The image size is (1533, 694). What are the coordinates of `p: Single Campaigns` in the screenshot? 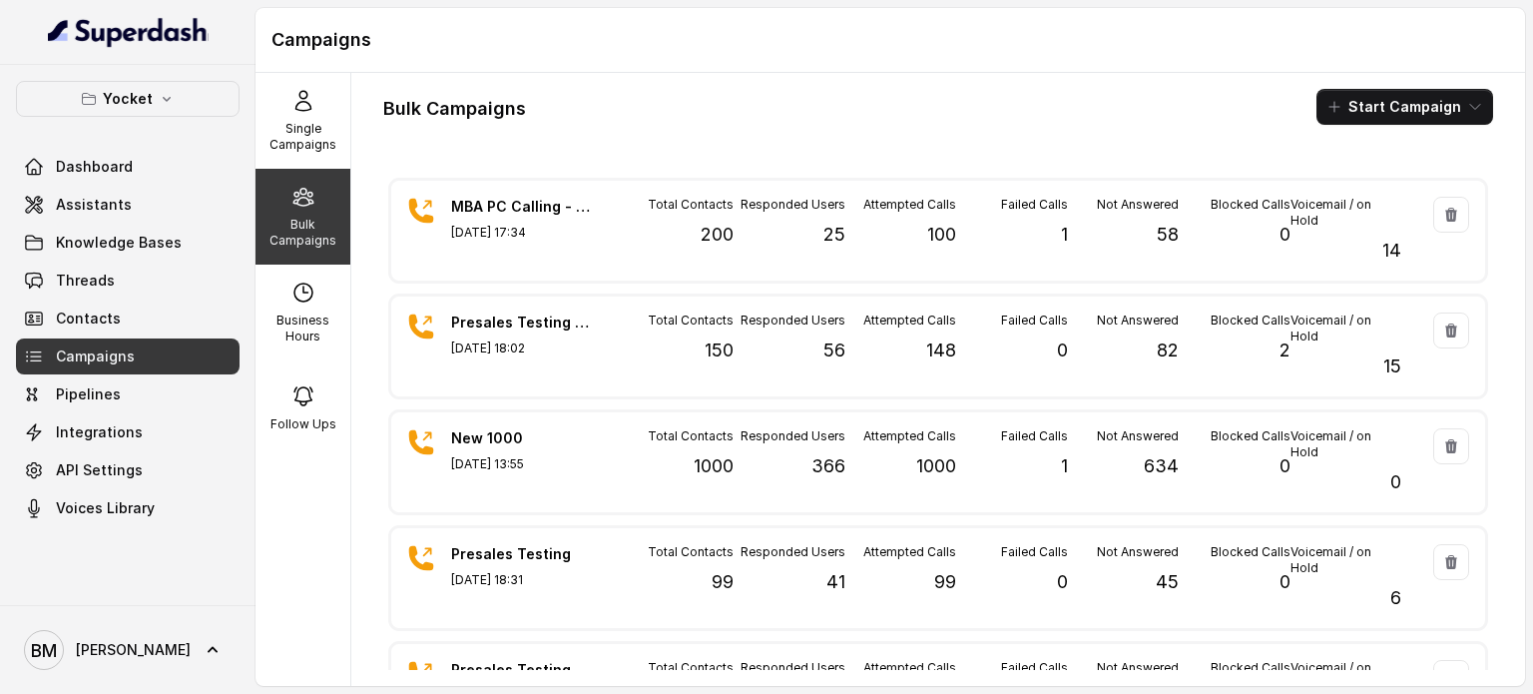 It's located at (302, 137).